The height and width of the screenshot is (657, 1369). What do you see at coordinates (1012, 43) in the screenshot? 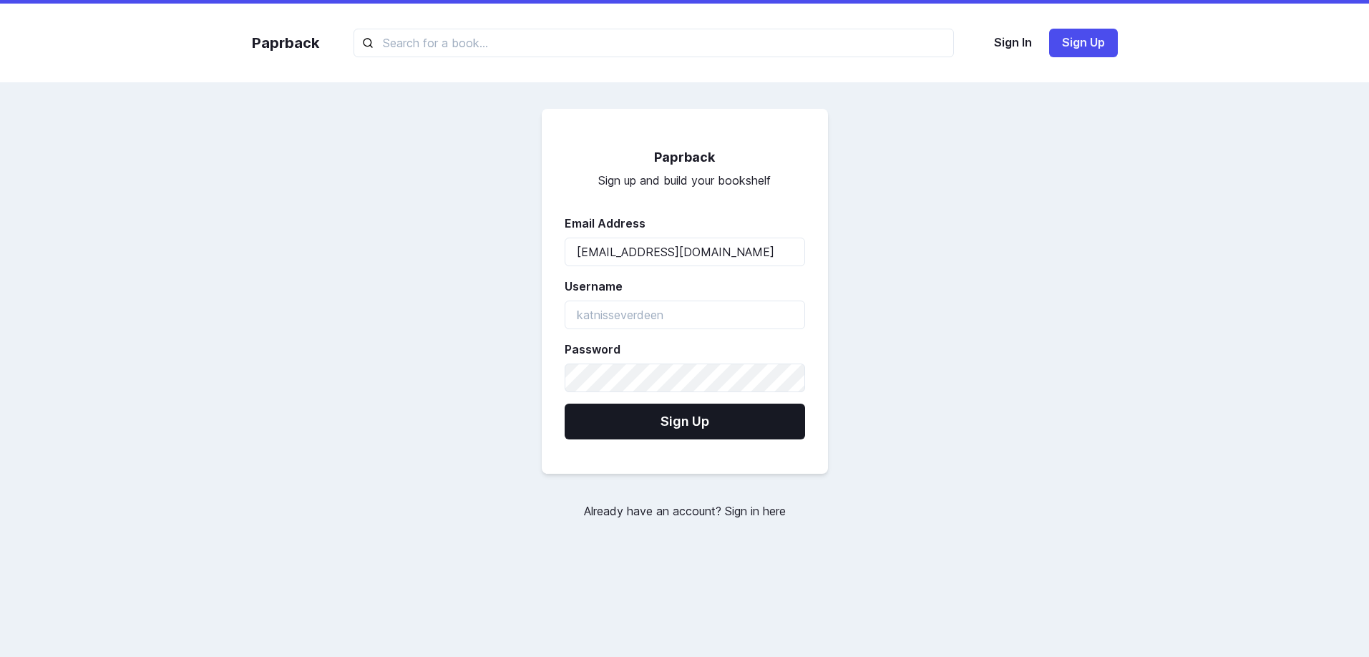
I see `button: Sign In` at bounding box center [1012, 43].